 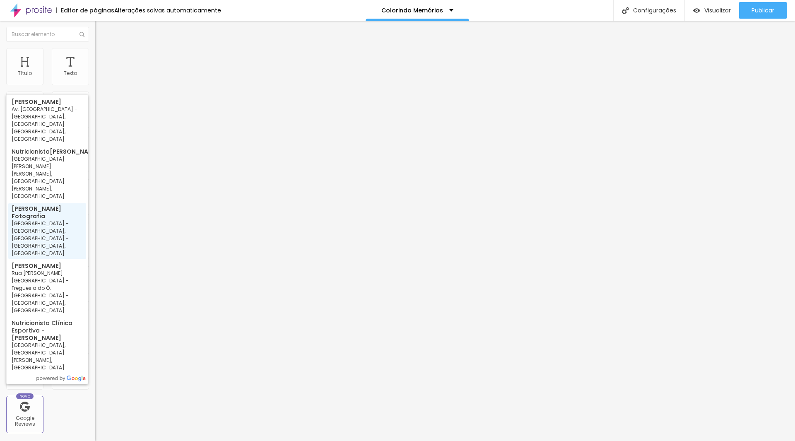 What do you see at coordinates (70, 73) in the screenshot?
I see `div: Texto` at bounding box center [70, 73].